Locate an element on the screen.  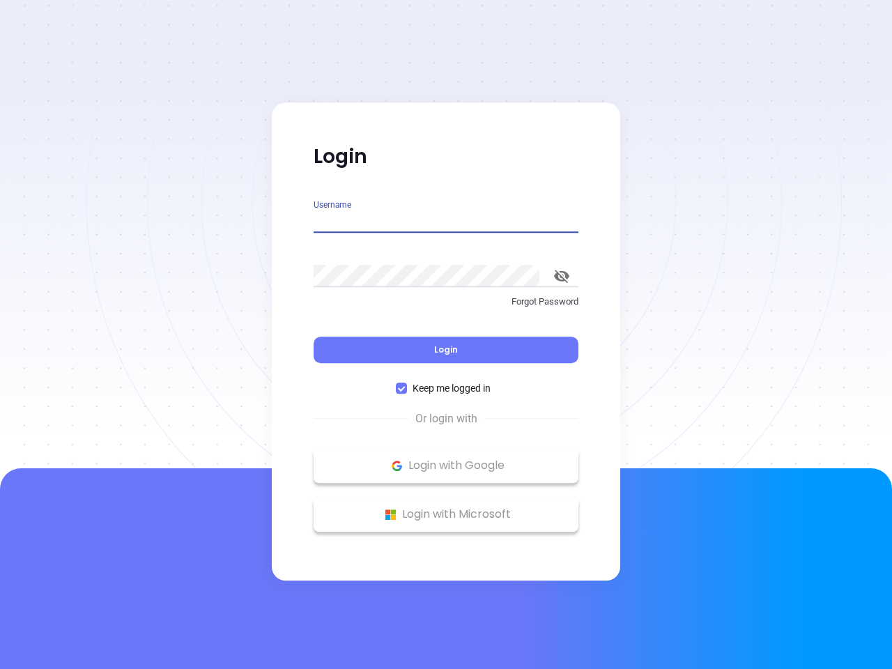
p: Forgot Password is located at coordinates (446, 302).